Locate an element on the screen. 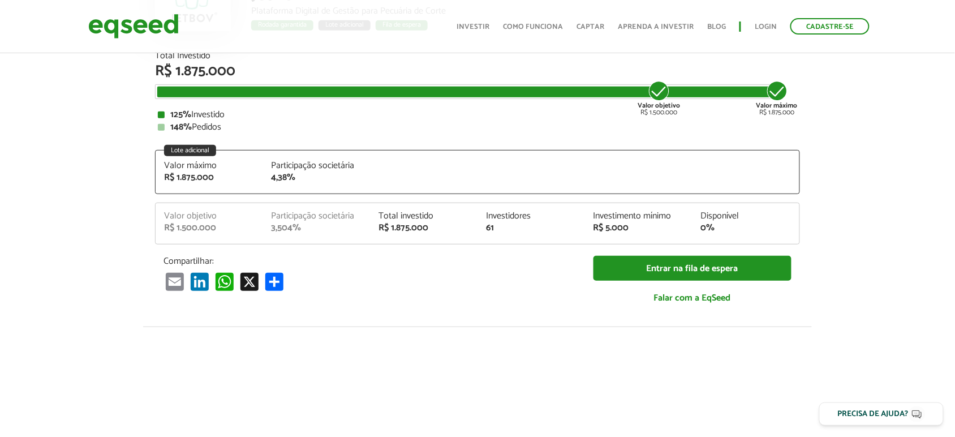 Image resolution: width=955 pixels, height=437 pixels. div: Investidores is located at coordinates (531, 216).